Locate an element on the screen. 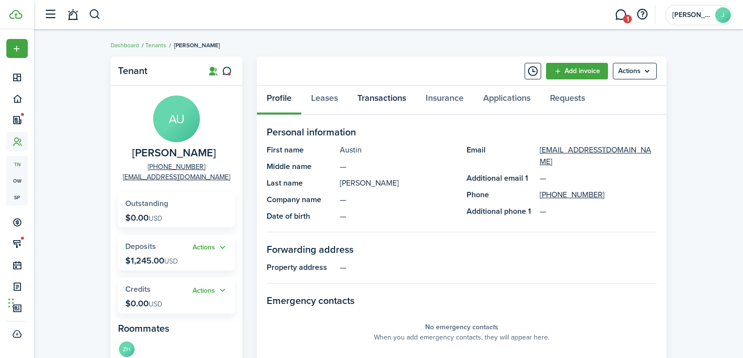  panel-main-section-title: Personal information is located at coordinates (462, 132).